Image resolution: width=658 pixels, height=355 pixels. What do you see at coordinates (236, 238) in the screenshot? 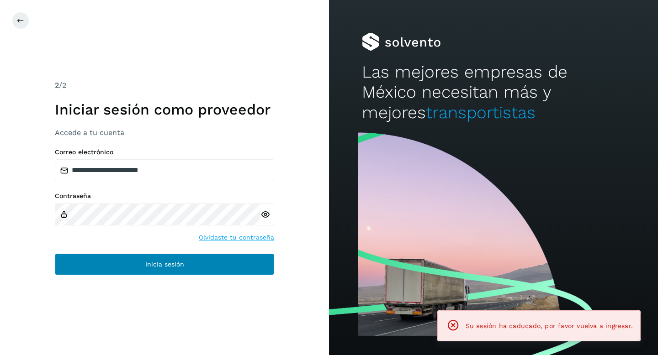
I see `a: Olvidaste tu contraseña` at bounding box center [236, 238].